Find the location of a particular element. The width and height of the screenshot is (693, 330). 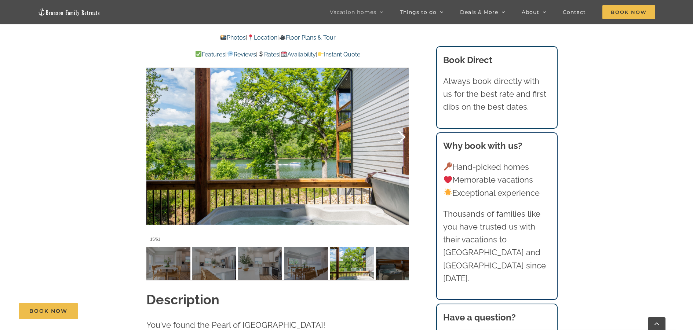

span: Things to do is located at coordinates (418, 12).